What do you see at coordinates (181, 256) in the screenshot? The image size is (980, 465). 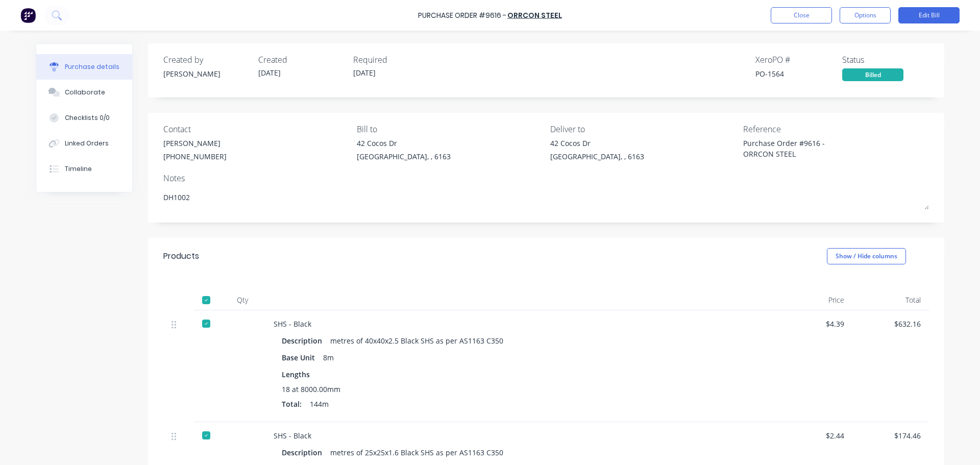 I see `div: Products` at bounding box center [181, 256].